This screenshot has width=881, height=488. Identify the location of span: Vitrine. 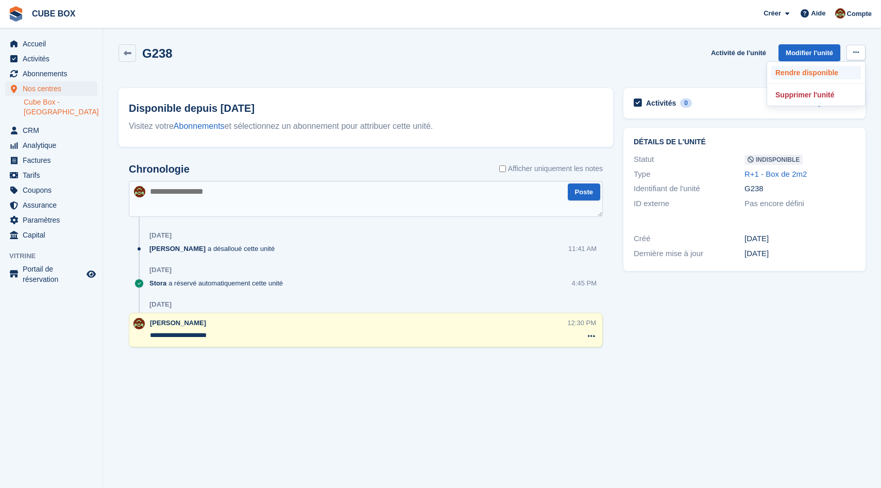
(56, 256).